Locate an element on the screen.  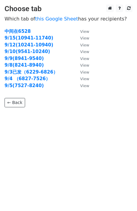
a: 9/10(9541-10240) is located at coordinates (27, 52).